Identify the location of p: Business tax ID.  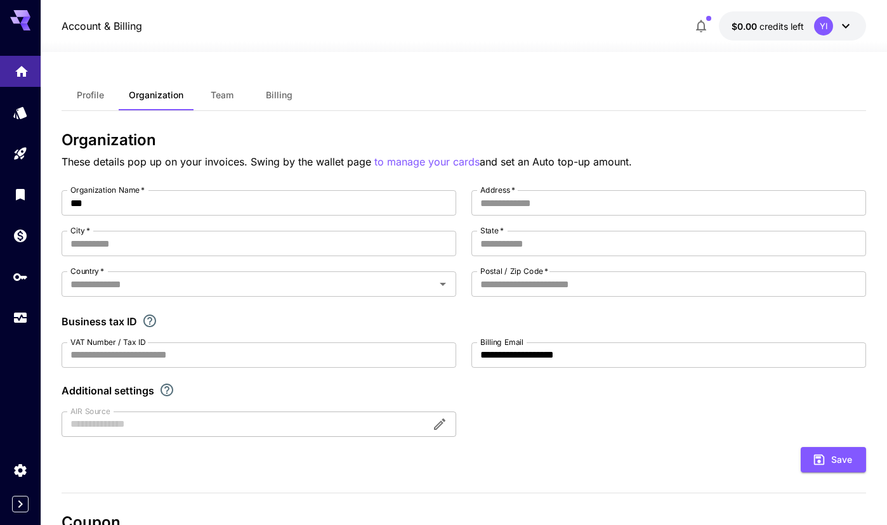
(99, 322).